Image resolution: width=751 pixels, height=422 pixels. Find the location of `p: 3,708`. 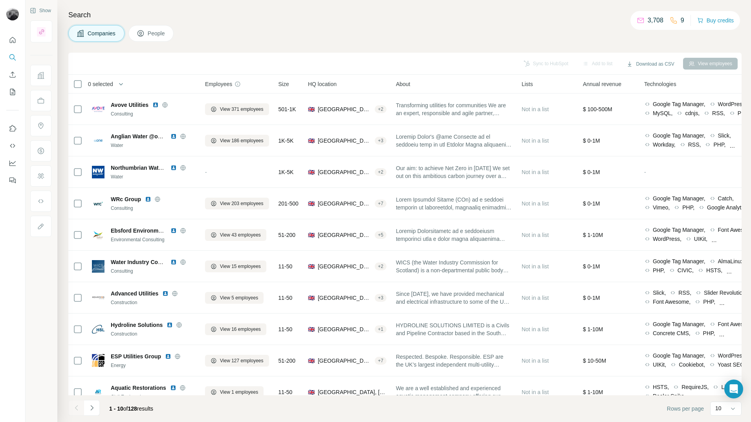

p: 3,708 is located at coordinates (656, 20).